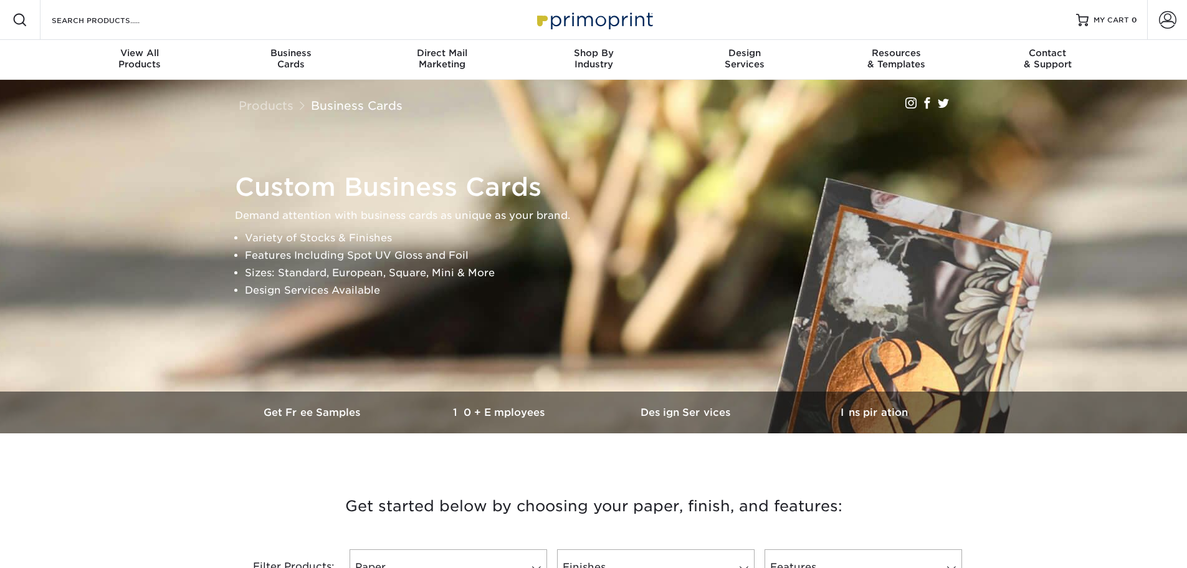 The height and width of the screenshot is (568, 1187). I want to click on div: Products, so click(140, 59).